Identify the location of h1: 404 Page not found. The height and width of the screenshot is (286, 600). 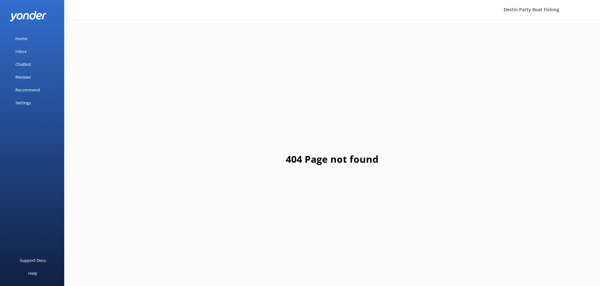
(332, 159).